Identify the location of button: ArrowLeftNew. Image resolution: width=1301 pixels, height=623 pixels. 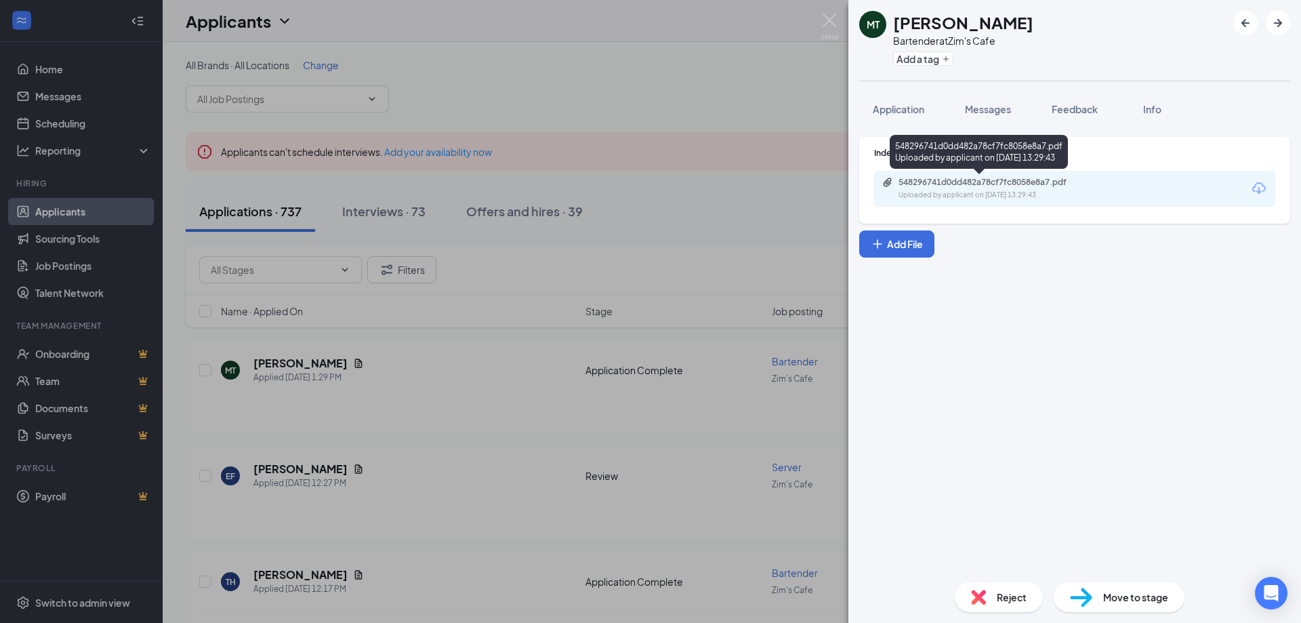
(1246, 23).